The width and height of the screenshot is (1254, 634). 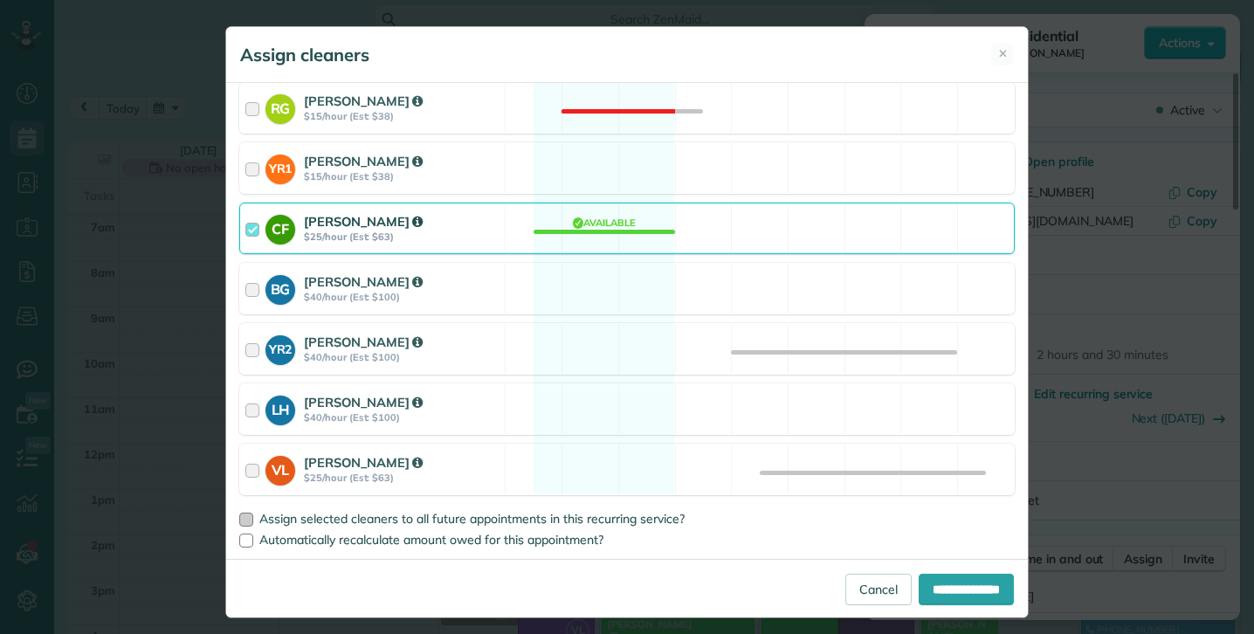 I want to click on strong: RG, so click(x=280, y=107).